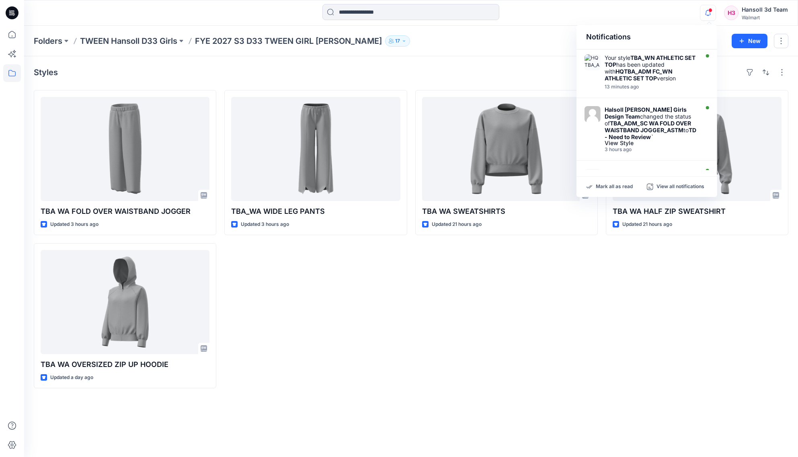 This screenshot has height=457, width=798. Describe the element at coordinates (593, 114) in the screenshot. I see `img: Halsoll Hansoll Walmart Girls Design Team` at that location.